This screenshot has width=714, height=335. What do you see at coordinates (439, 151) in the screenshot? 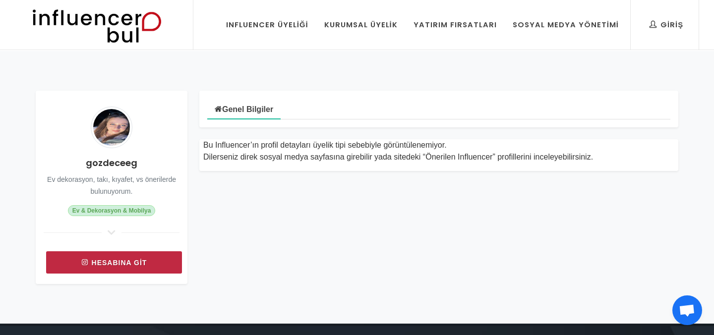
I see `div: Bu Influencer’ın profil detayları üyelik tipi sebebiyle görüntülenemiyor. Dilerseniz direk sosyal...` at bounding box center [439, 151].